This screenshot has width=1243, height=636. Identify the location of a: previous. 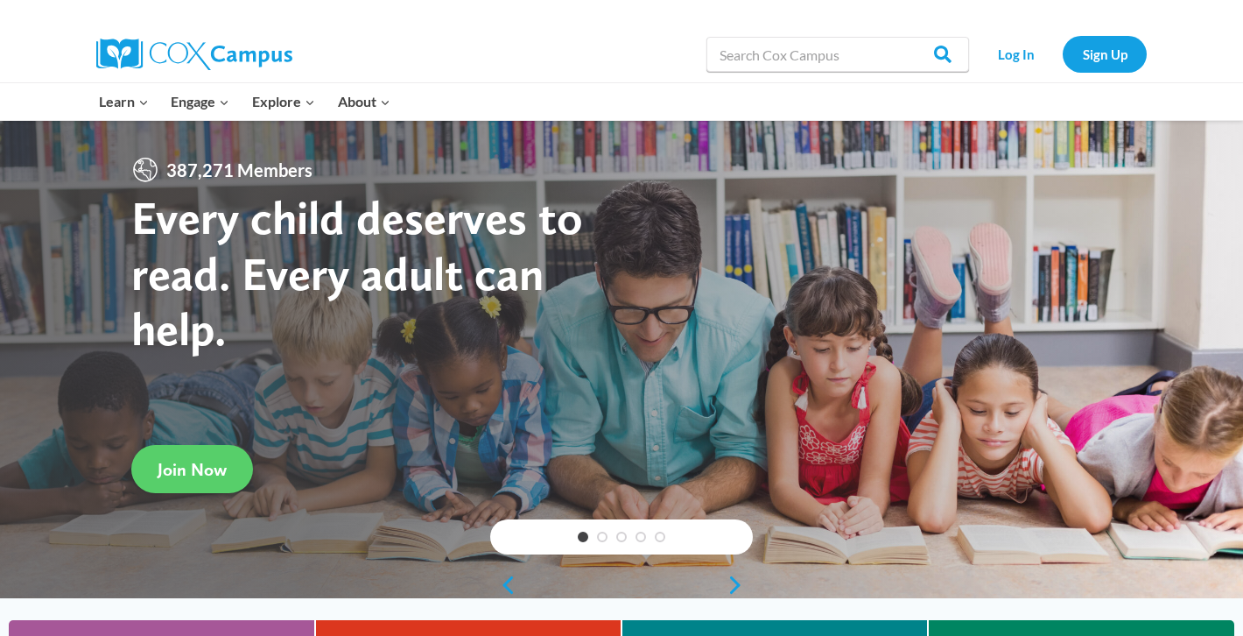
(504, 585).